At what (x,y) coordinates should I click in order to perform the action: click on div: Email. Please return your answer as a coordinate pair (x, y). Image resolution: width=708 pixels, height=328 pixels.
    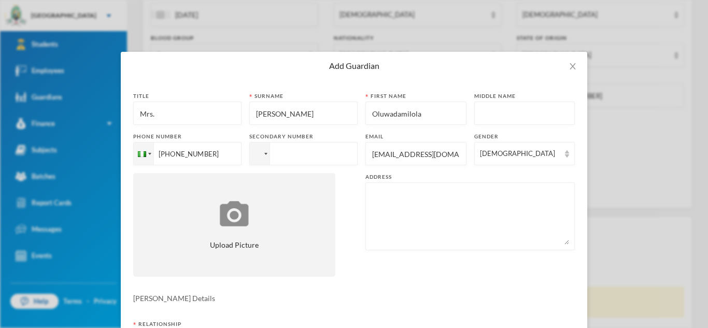
    Looking at the image, I should click on (416, 136).